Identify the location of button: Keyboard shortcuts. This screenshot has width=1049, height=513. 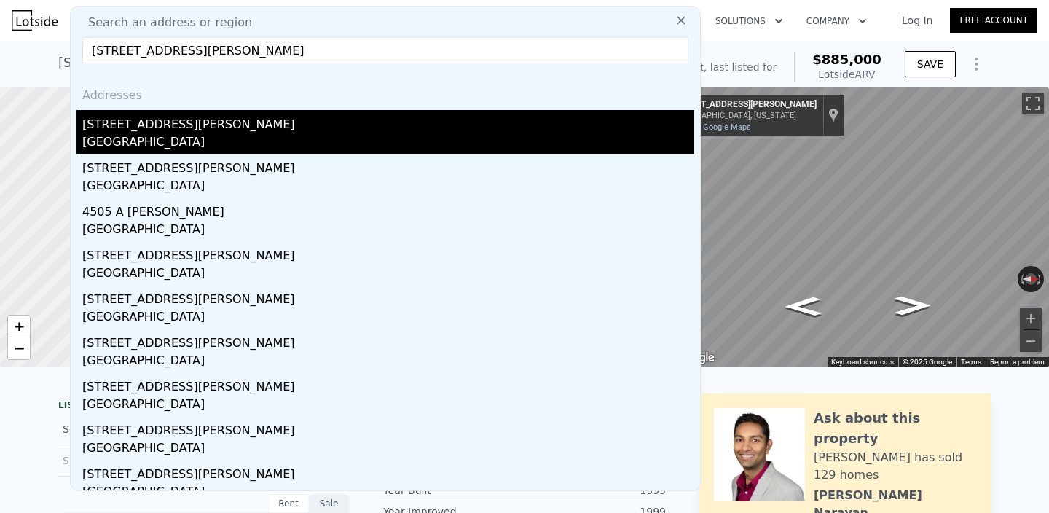
(863, 362).